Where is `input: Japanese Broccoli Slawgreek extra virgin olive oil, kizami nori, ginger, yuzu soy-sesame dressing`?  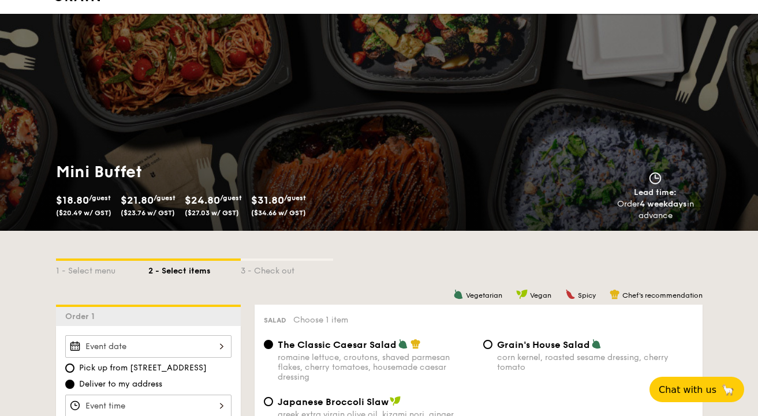 input: Japanese Broccoli Slawgreek extra virgin olive oil, kizami nori, ginger, yuzu soy-sesame dressing is located at coordinates (268, 402).